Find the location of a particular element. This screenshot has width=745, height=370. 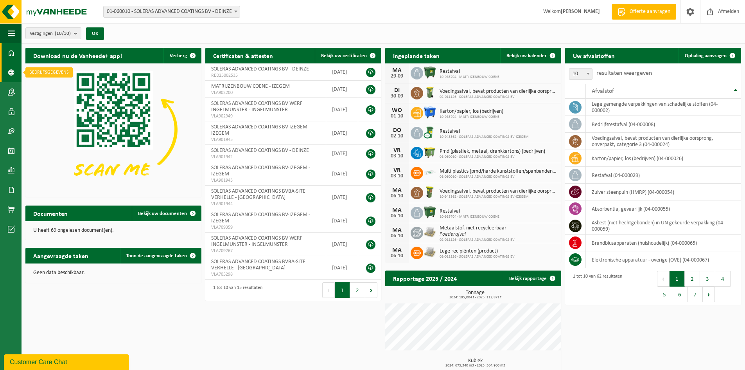

a: Bekijk uw kalender is located at coordinates (531, 56).